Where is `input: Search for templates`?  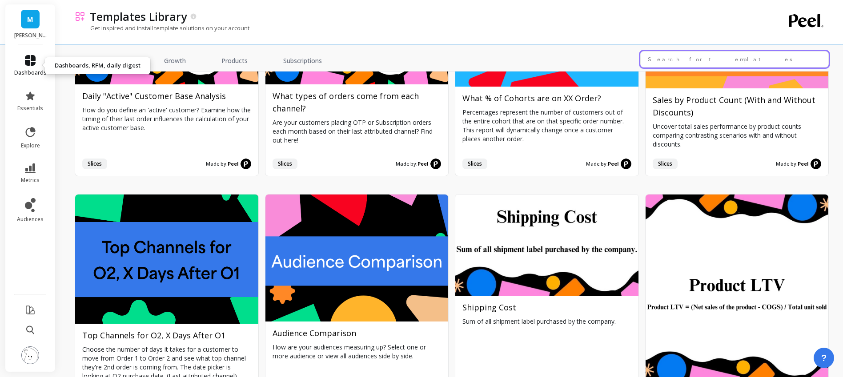
input: Search for templates is located at coordinates (734, 59).